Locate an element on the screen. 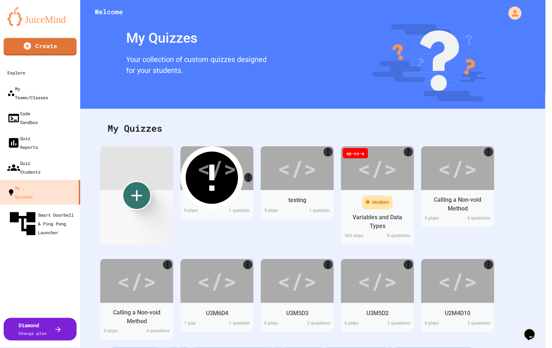  div: 9 play s is located at coordinates (279, 211).